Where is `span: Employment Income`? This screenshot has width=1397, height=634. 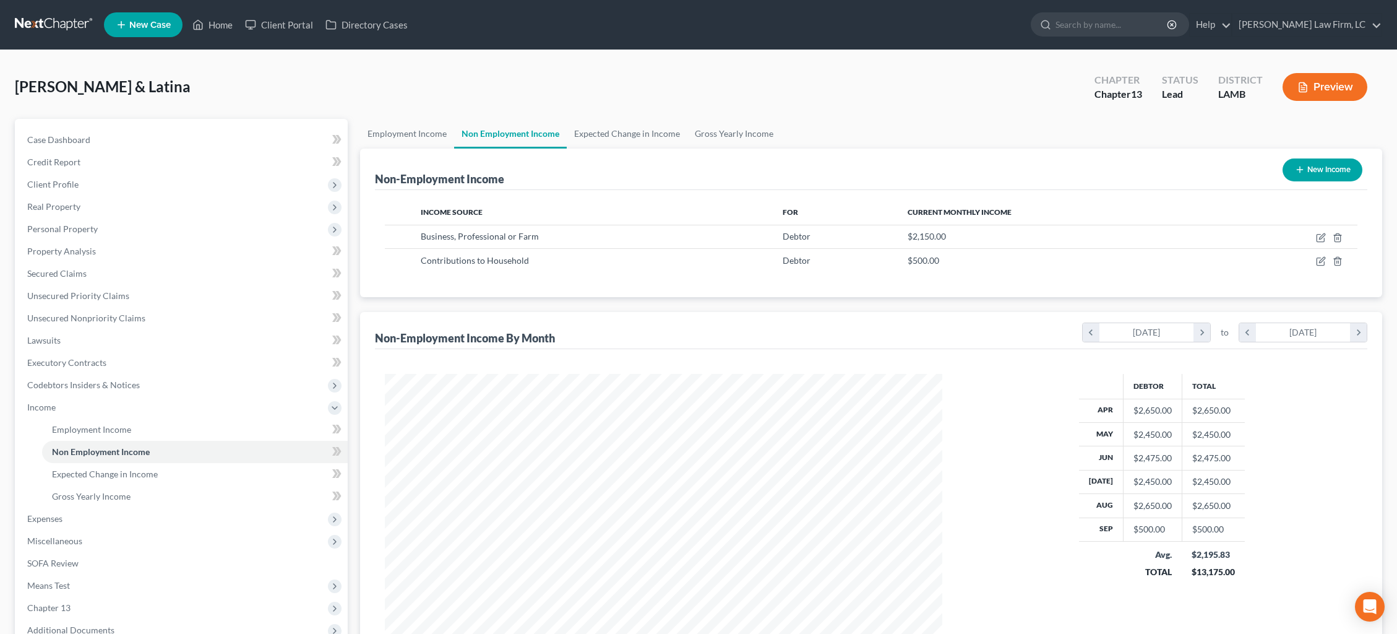
span: Employment Income is located at coordinates (92, 429).